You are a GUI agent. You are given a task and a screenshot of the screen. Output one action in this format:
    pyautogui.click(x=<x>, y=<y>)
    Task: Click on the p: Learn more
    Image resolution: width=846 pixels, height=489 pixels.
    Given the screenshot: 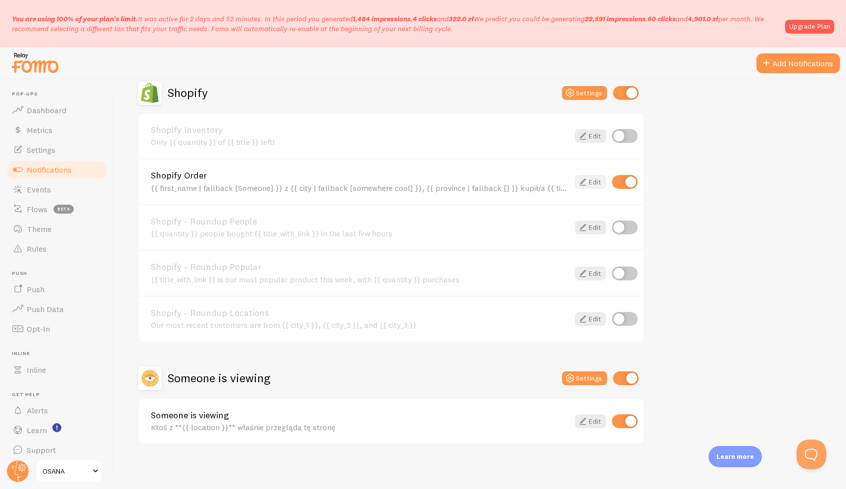 What is the action you would take?
    pyautogui.click(x=735, y=457)
    